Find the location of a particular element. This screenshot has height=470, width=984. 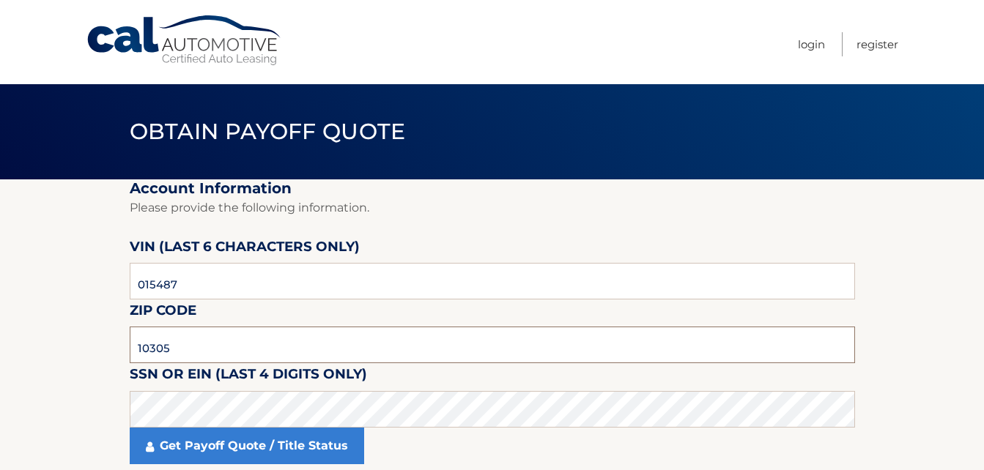

a: Login is located at coordinates (811, 44).